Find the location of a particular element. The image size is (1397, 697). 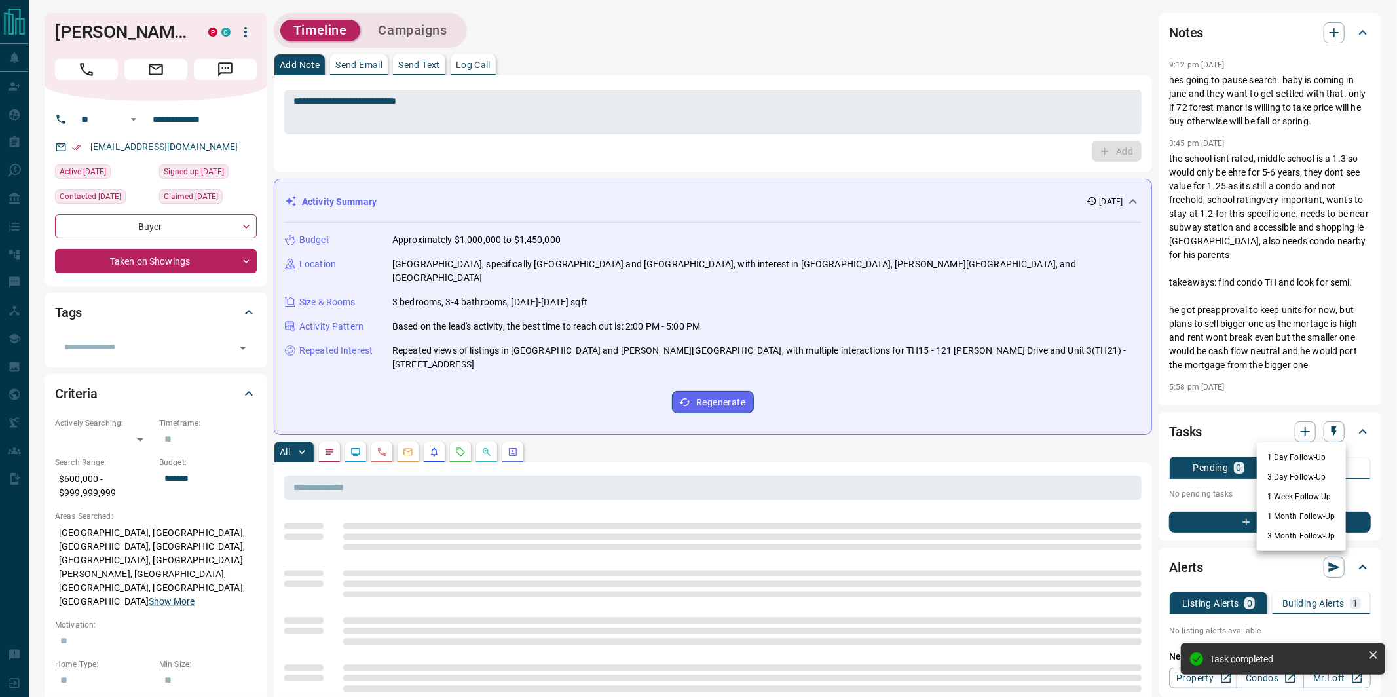

li: 3 Day Follow-Up is located at coordinates (1301, 477).